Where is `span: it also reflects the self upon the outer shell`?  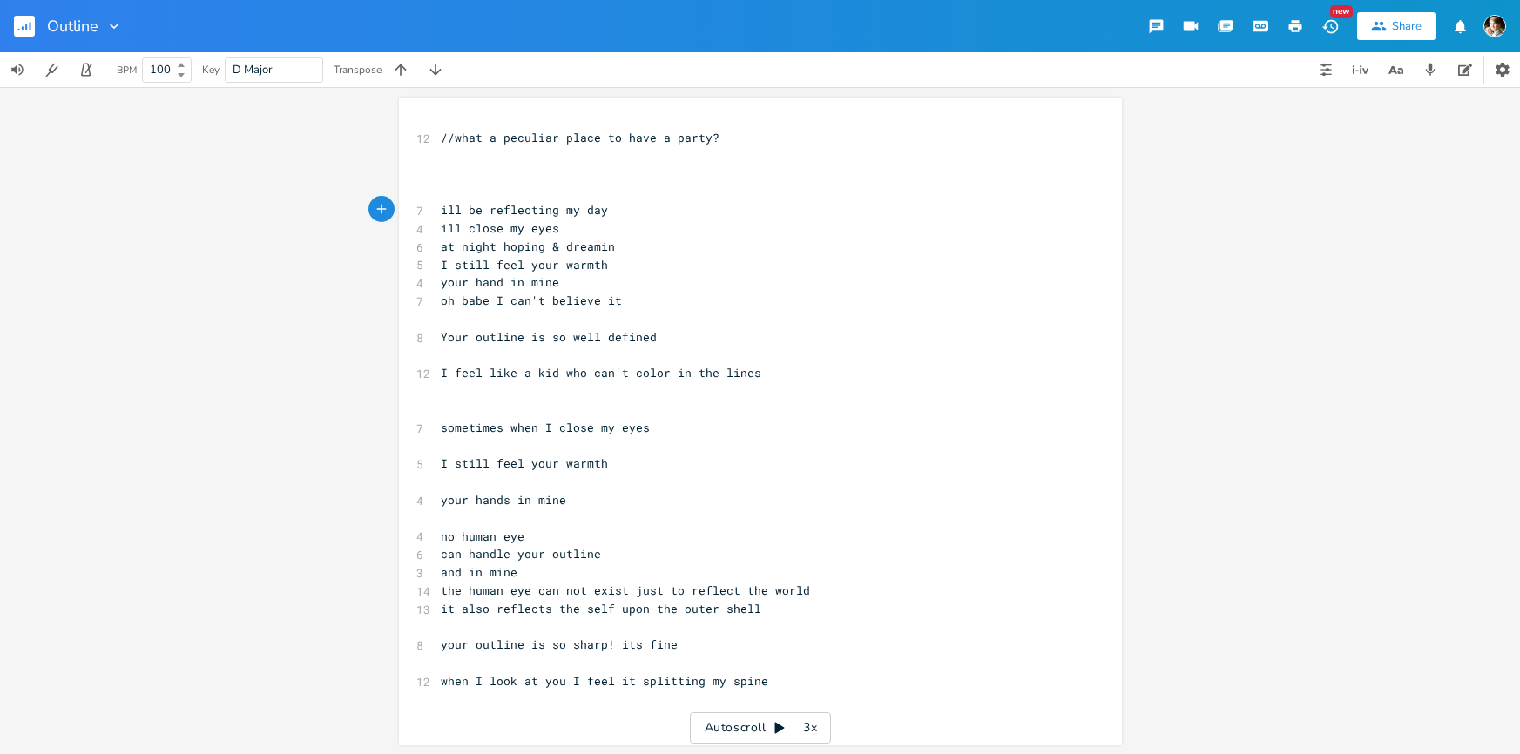 span: it also reflects the self upon the outer shell is located at coordinates (601, 609).